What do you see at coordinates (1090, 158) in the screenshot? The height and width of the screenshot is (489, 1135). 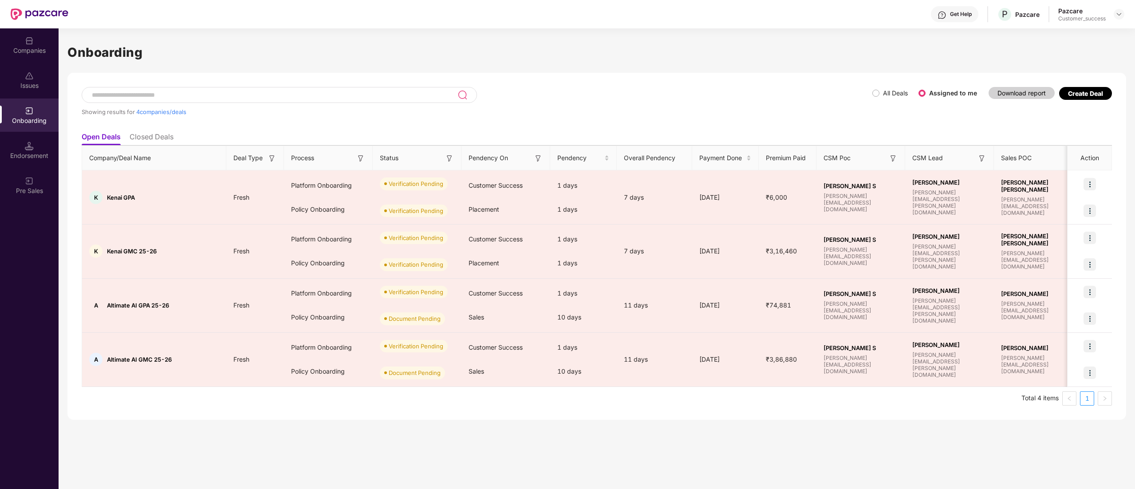 I see `th: Action` at bounding box center [1090, 158].